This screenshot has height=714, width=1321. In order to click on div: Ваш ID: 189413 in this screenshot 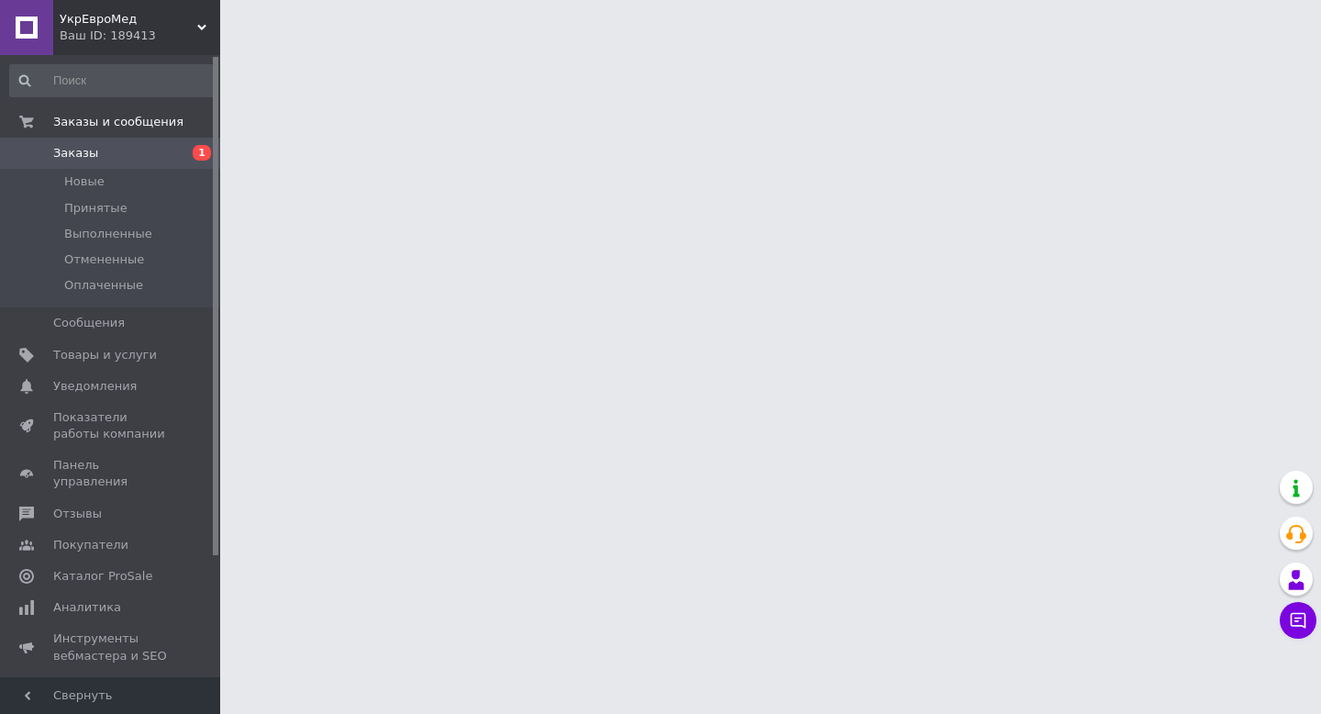, I will do `click(139, 36)`.